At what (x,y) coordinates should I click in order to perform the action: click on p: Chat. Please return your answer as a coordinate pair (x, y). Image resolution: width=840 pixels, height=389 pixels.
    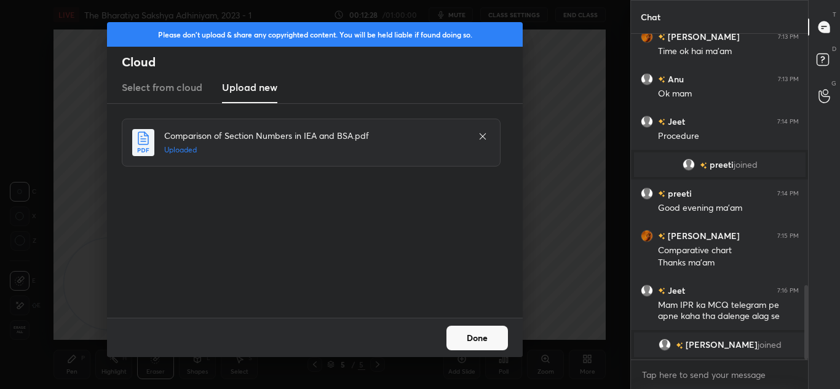
    Looking at the image, I should click on (650, 17).